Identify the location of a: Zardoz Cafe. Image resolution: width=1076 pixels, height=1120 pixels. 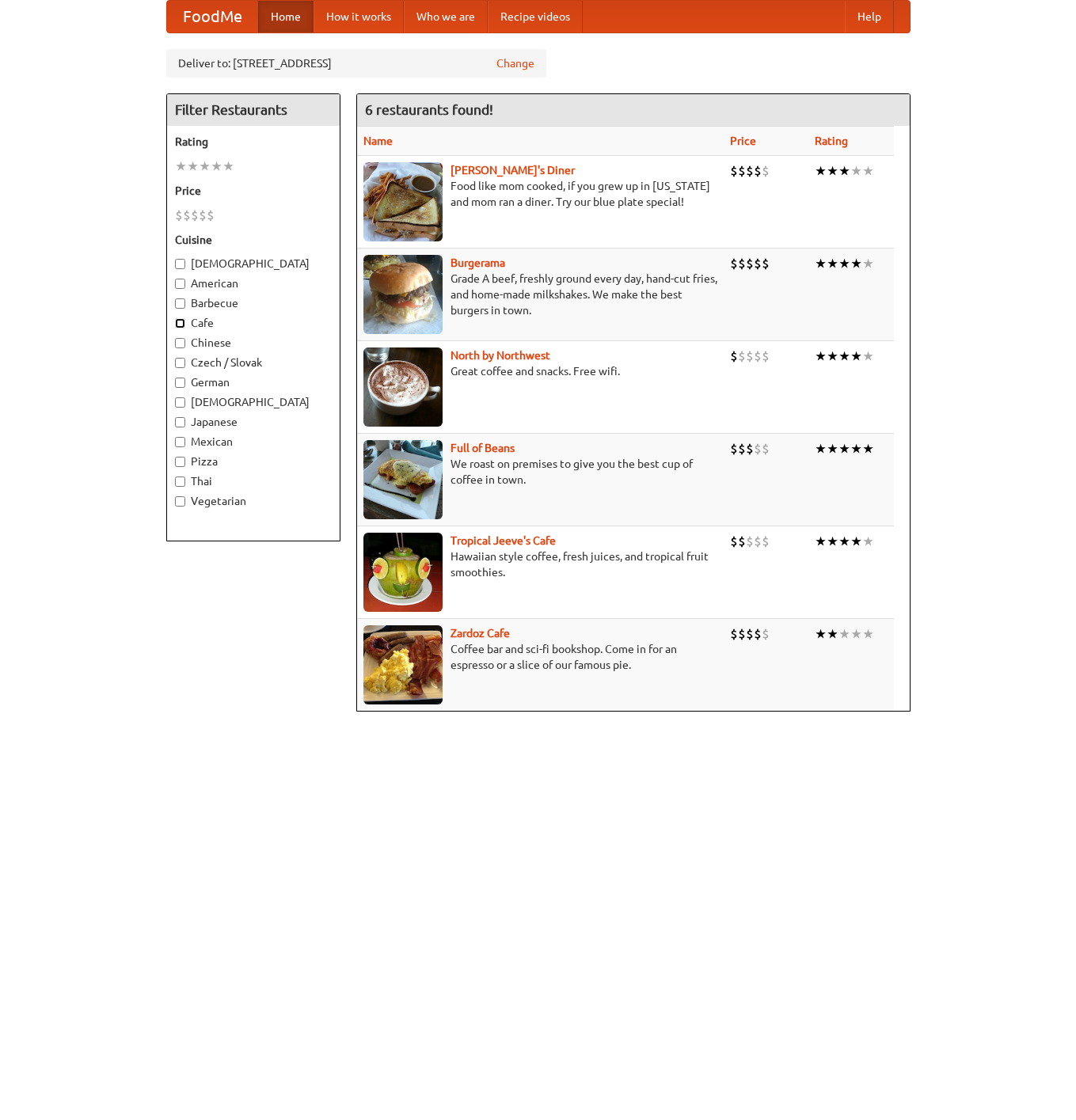
(480, 634).